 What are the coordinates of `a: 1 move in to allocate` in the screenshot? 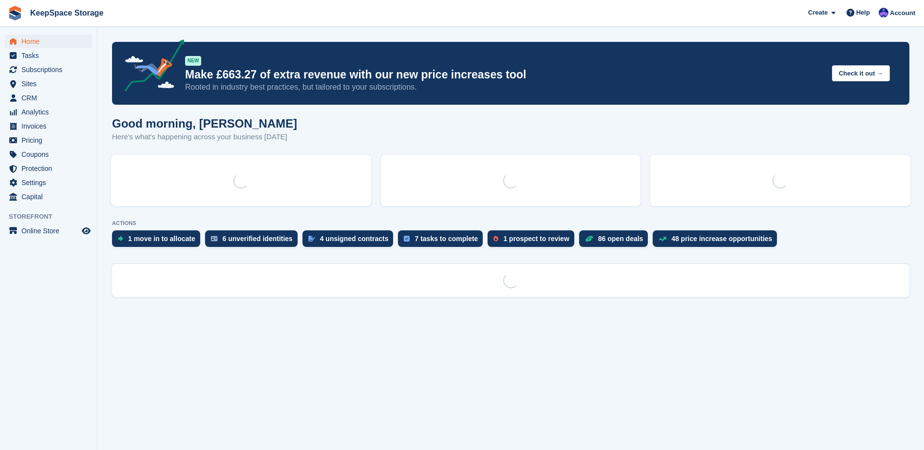 It's located at (158, 241).